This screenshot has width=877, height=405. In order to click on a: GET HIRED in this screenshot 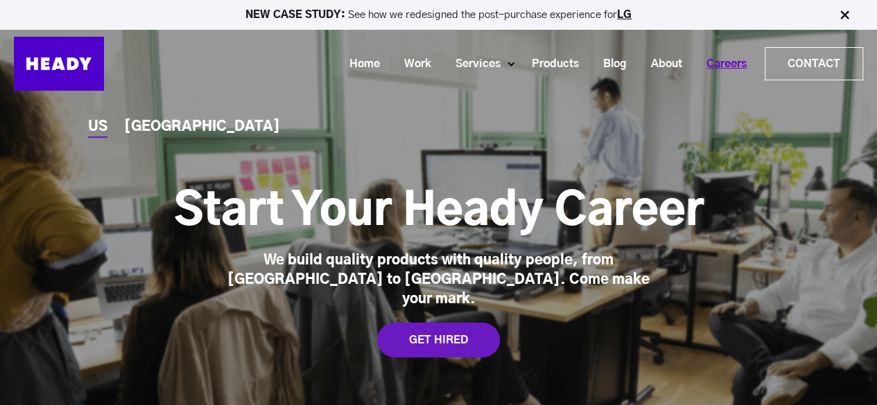, I will do `click(438, 340)`.